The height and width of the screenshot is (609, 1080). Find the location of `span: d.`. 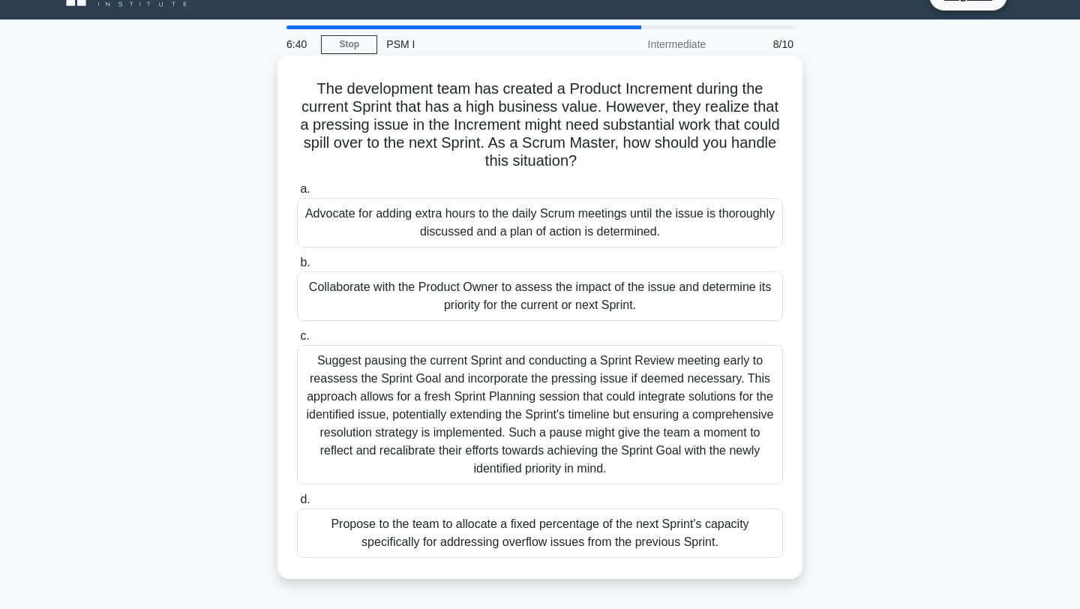

span: d. is located at coordinates (305, 499).